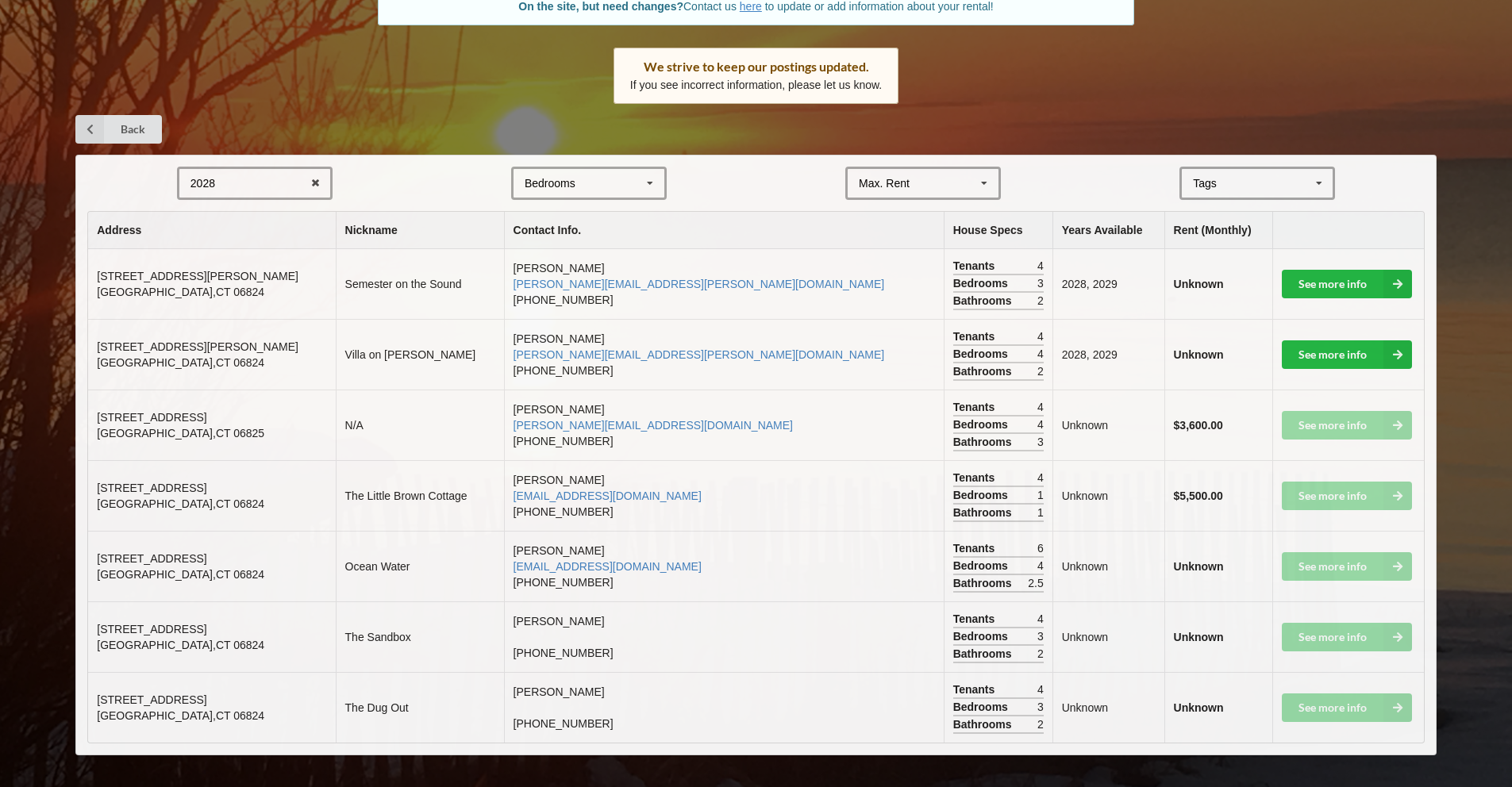  I want to click on span: 6, so click(1040, 548).